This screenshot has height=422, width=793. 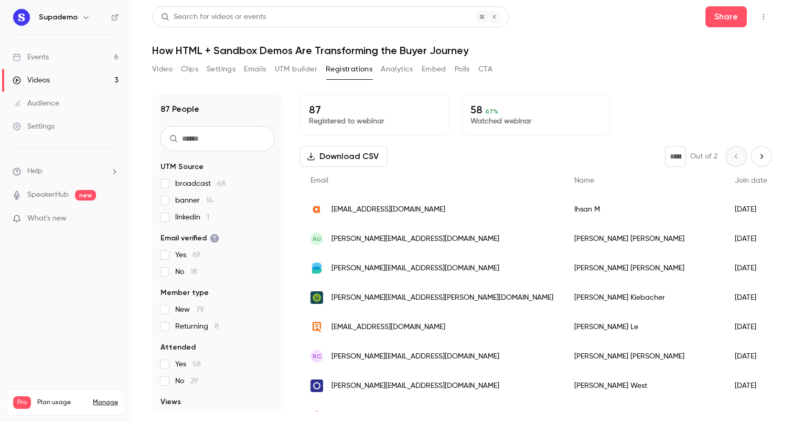 What do you see at coordinates (317, 356) in the screenshot?
I see `span: RC` at bounding box center [317, 356].